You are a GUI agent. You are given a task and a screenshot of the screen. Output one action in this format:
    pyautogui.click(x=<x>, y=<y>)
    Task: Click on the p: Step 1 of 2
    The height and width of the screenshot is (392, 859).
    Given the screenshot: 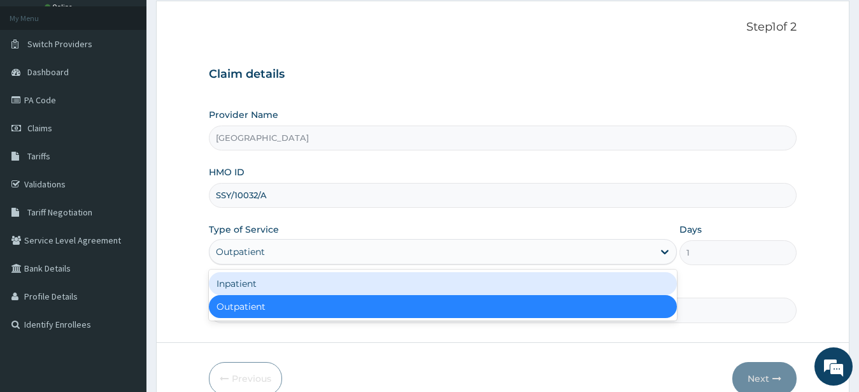 What is the action you would take?
    pyautogui.click(x=503, y=27)
    